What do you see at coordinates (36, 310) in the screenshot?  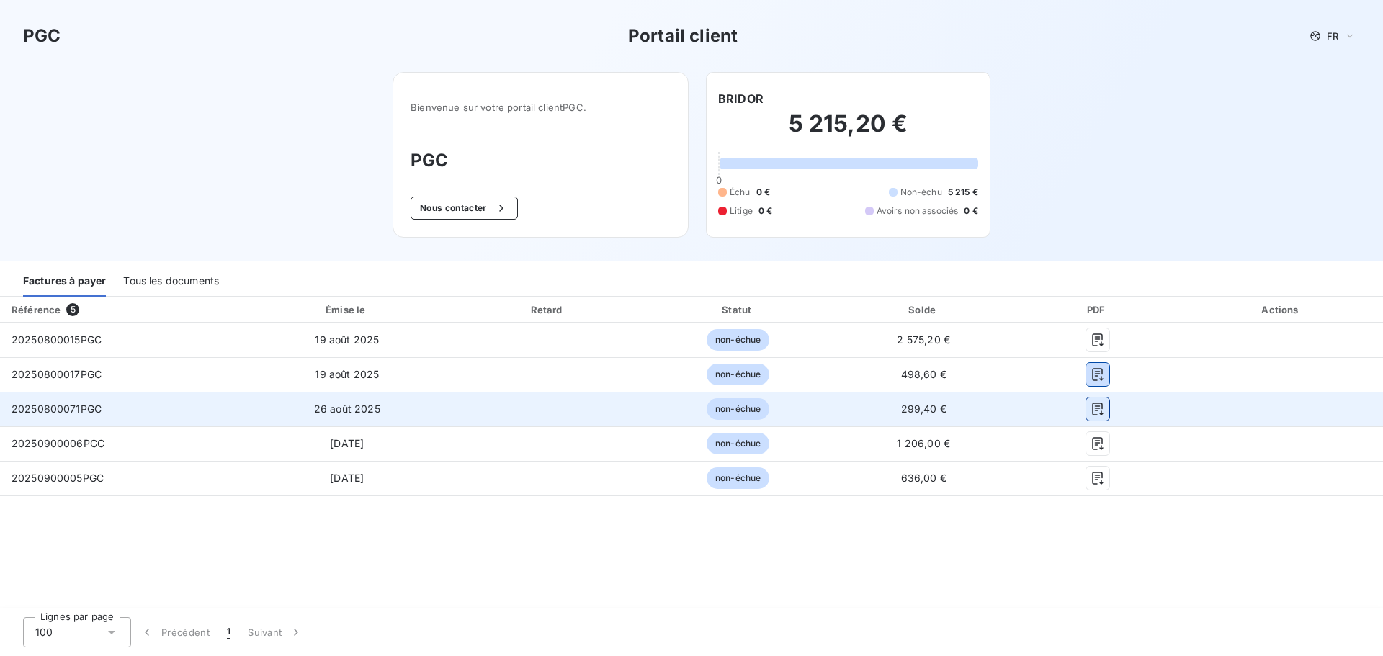 I see `div: Référence` at bounding box center [36, 310].